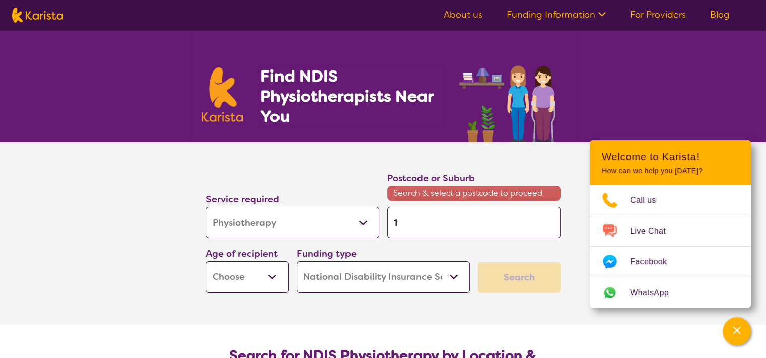 The height and width of the screenshot is (358, 766). What do you see at coordinates (736, 331) in the screenshot?
I see `button: Channel Menu` at bounding box center [736, 331].